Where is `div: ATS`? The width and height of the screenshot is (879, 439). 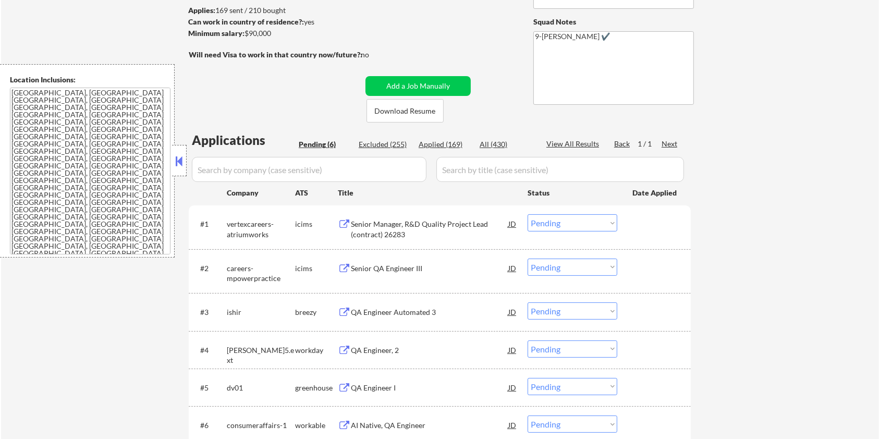
div: ATS is located at coordinates (316, 193).